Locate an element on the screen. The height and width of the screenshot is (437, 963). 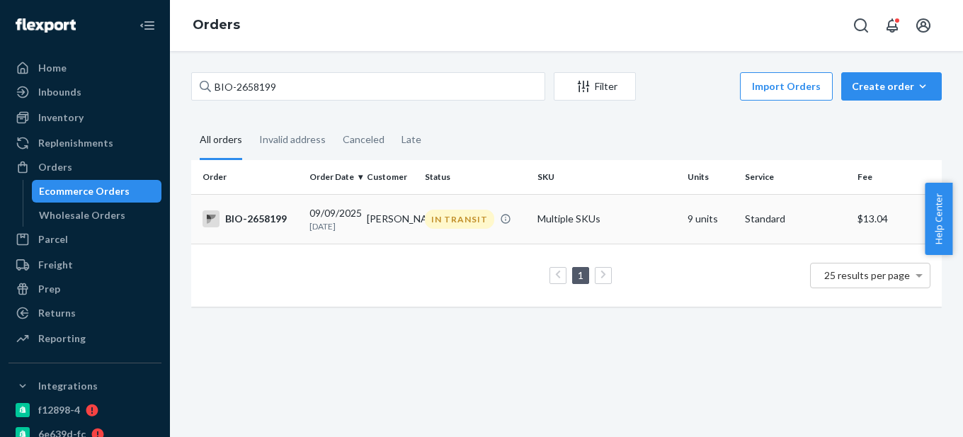
div: Inventory is located at coordinates (61, 118).